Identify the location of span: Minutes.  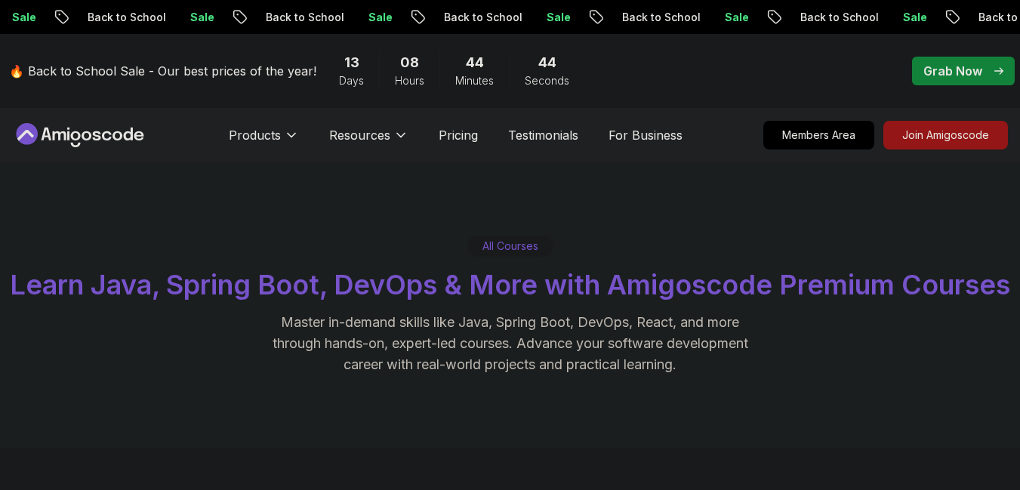
(474, 81).